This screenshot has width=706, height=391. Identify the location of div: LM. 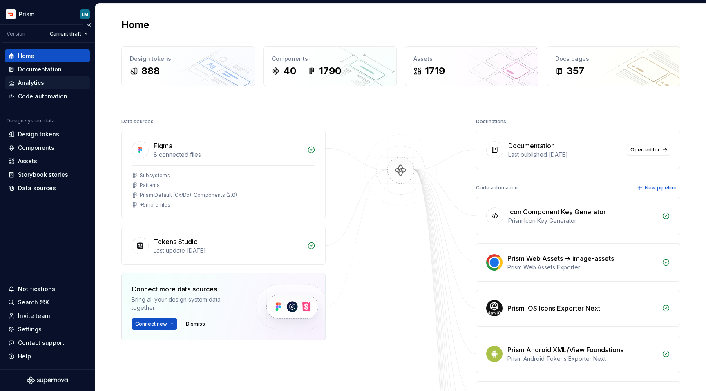
(85, 14).